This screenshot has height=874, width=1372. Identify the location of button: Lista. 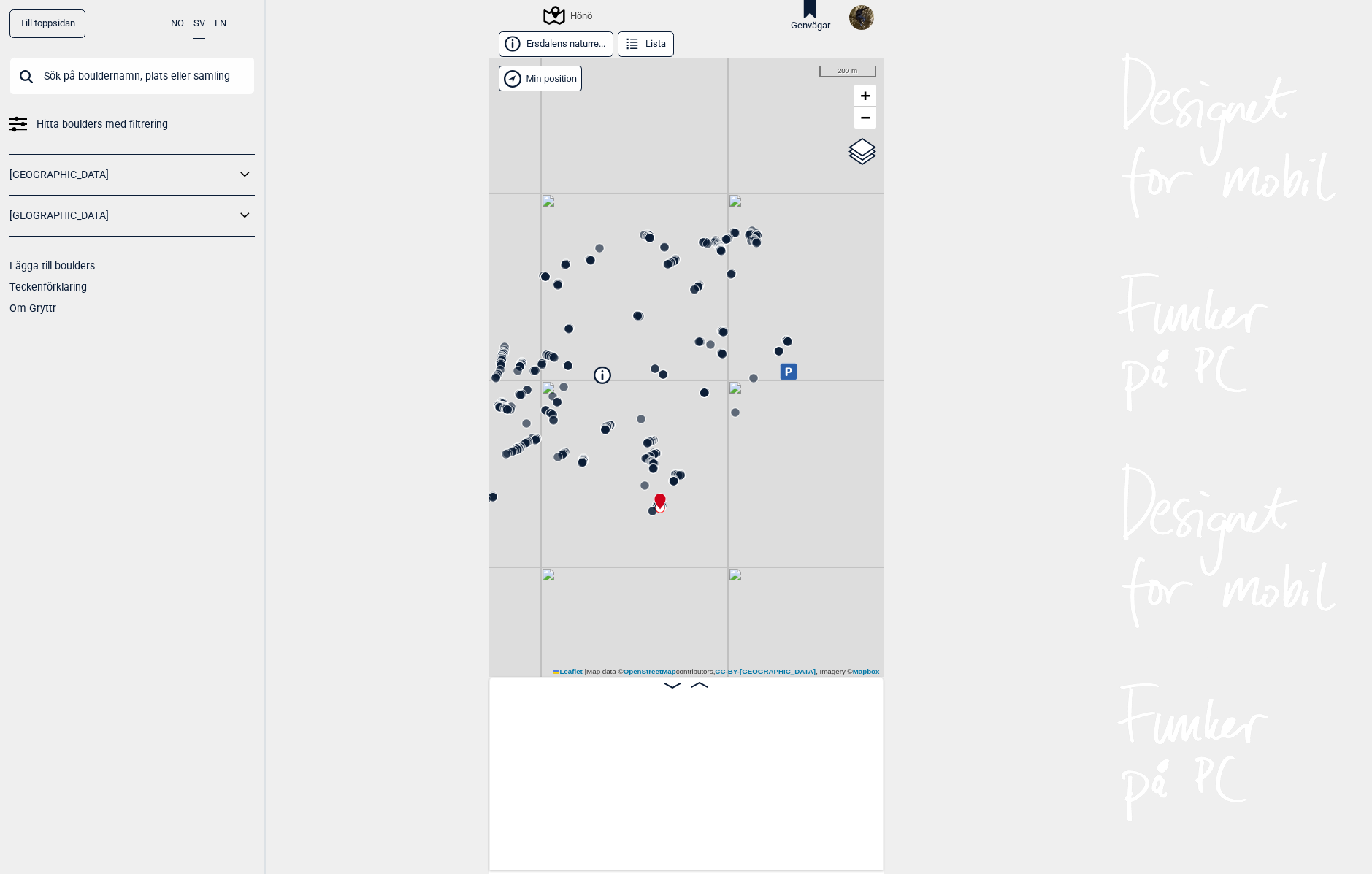
(645, 44).